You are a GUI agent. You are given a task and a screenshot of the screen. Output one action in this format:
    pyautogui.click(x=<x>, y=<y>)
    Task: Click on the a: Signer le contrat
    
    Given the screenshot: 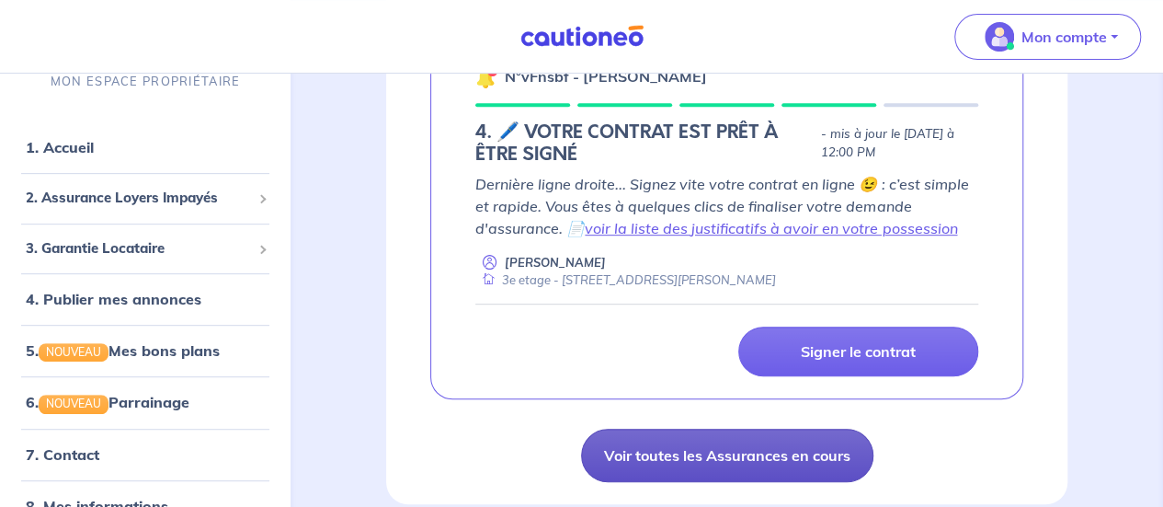 What is the action you would take?
    pyautogui.click(x=858, y=351)
    